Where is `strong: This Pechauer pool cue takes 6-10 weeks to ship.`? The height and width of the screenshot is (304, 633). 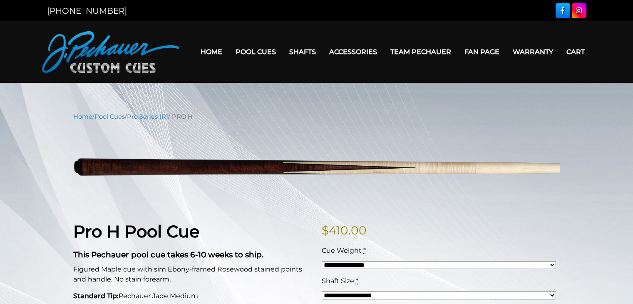
strong: This Pechauer pool cue takes 6-10 weeks to ship. is located at coordinates (168, 254).